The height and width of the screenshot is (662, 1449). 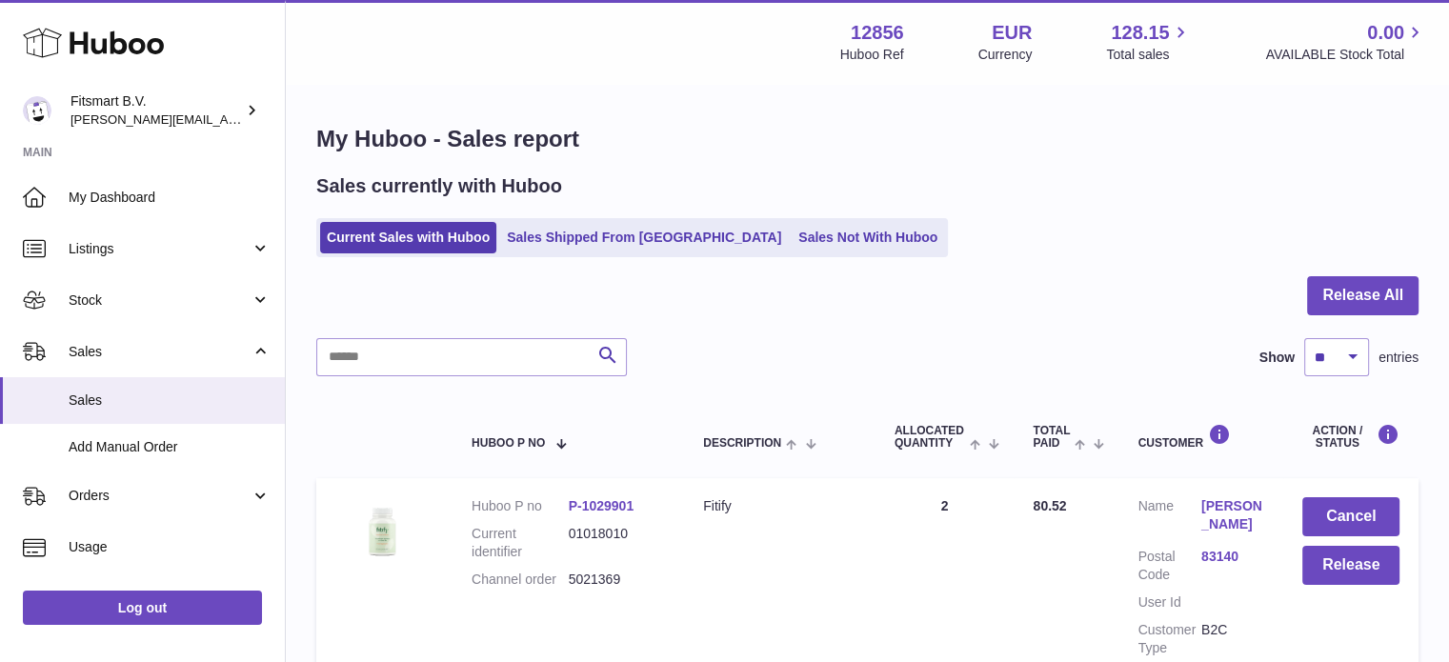 I want to click on span: AVAILABLE Stock Total, so click(x=1345, y=54).